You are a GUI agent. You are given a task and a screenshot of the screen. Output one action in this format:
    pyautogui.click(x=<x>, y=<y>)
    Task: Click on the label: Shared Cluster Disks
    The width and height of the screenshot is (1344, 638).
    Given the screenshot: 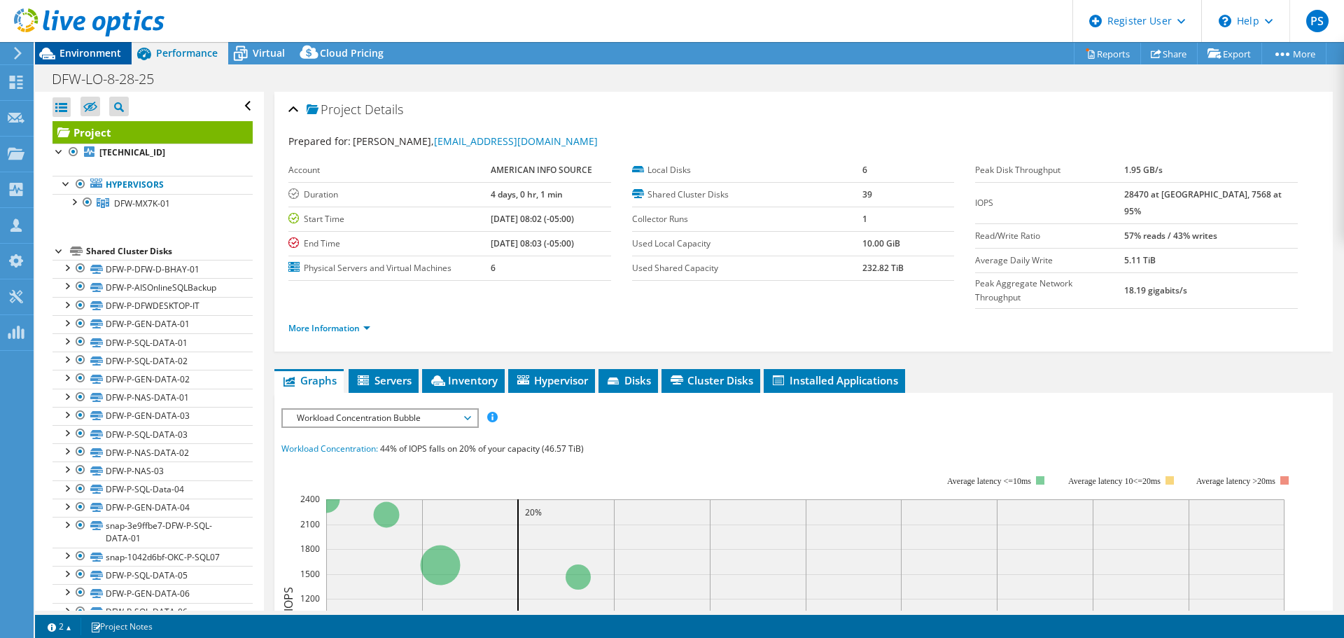 What is the action you would take?
    pyautogui.click(x=747, y=195)
    